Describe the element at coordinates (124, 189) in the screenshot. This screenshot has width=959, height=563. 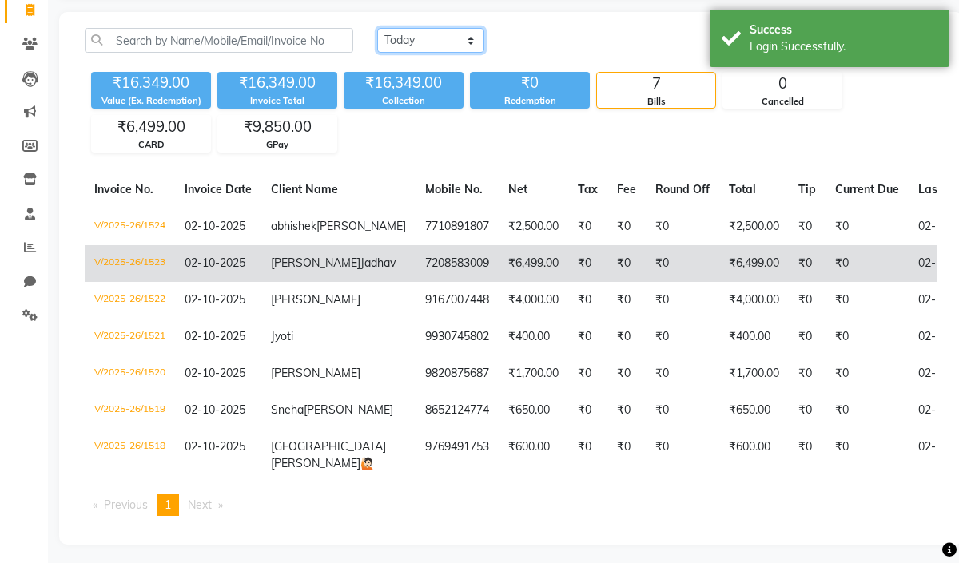
I see `span: Invoice No.` at that location.